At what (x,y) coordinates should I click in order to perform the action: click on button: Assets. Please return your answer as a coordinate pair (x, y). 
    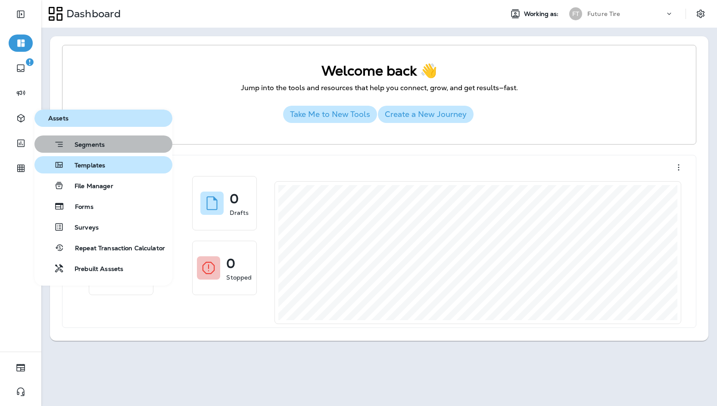
    Looking at the image, I should click on (103, 118).